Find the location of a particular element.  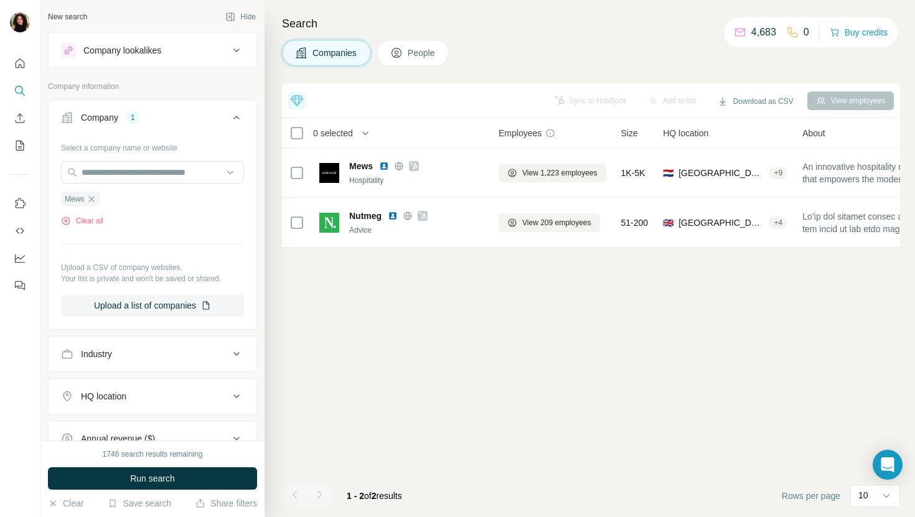

button: Upload a list of companies is located at coordinates (153, 306).